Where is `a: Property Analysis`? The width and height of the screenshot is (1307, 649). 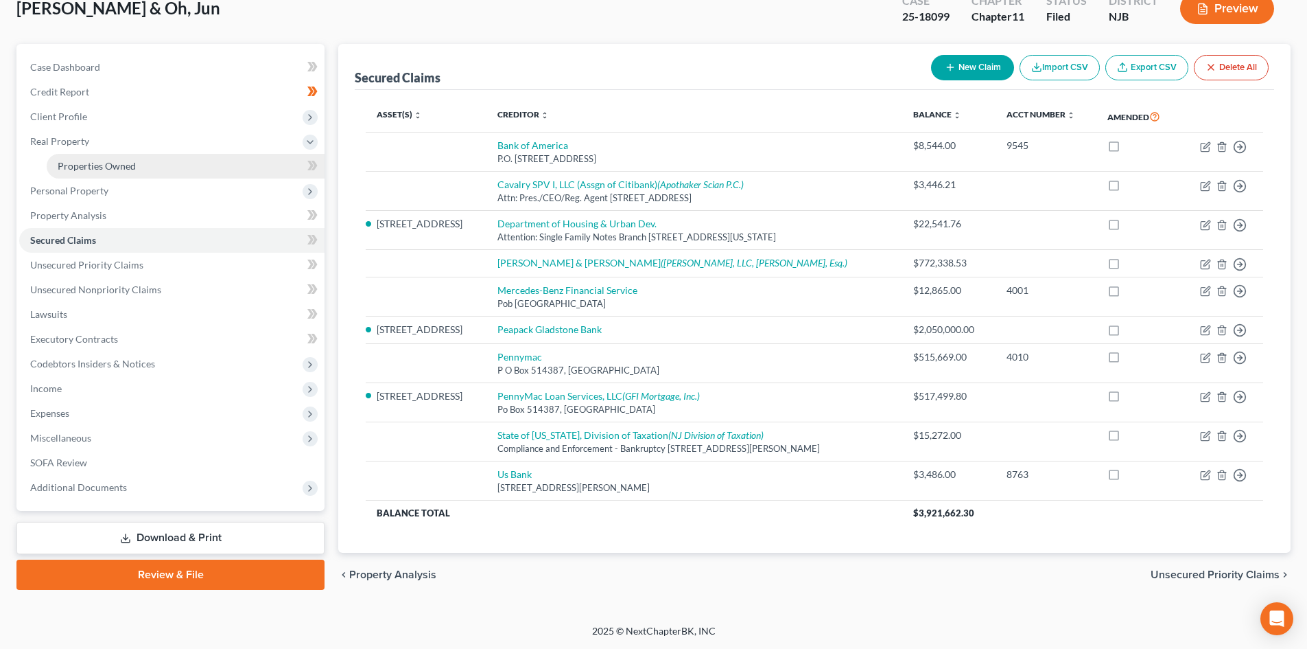 a: Property Analysis is located at coordinates (172, 216).